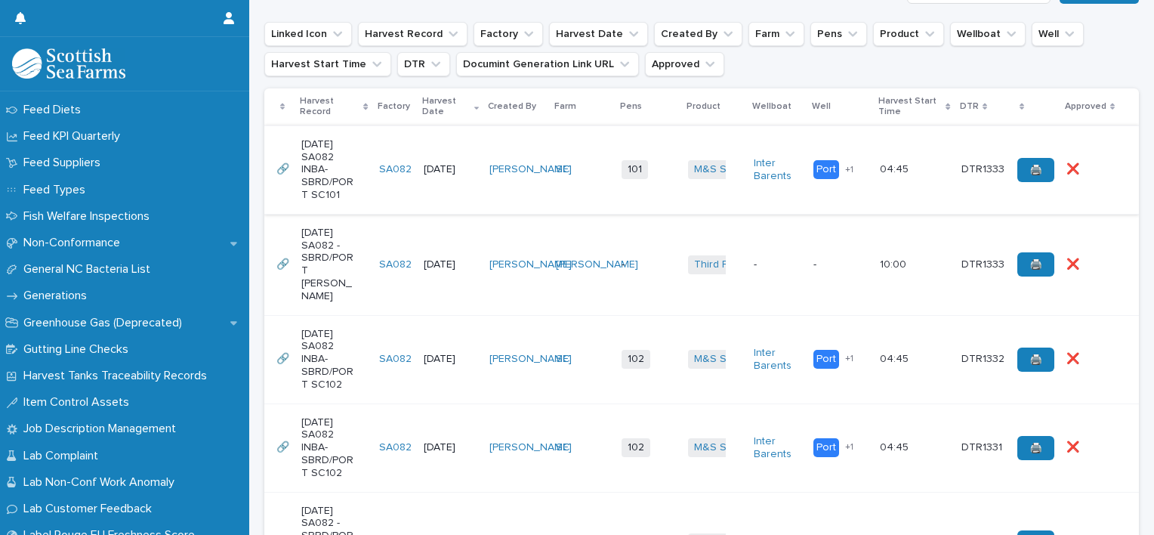 The width and height of the screenshot is (1154, 535). I want to click on p: Harvest Start Time, so click(910, 107).